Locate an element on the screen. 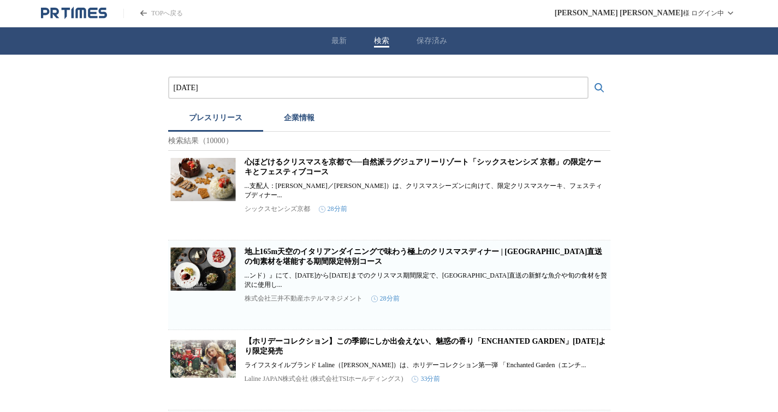 This screenshot has width=778, height=412. a: 心ほどけるクリスマスを京都で──自然派ラグジュアリーリゾート「シックスセンシズ 京都」の限定ケーキとフェスティブコース is located at coordinates (423, 167).